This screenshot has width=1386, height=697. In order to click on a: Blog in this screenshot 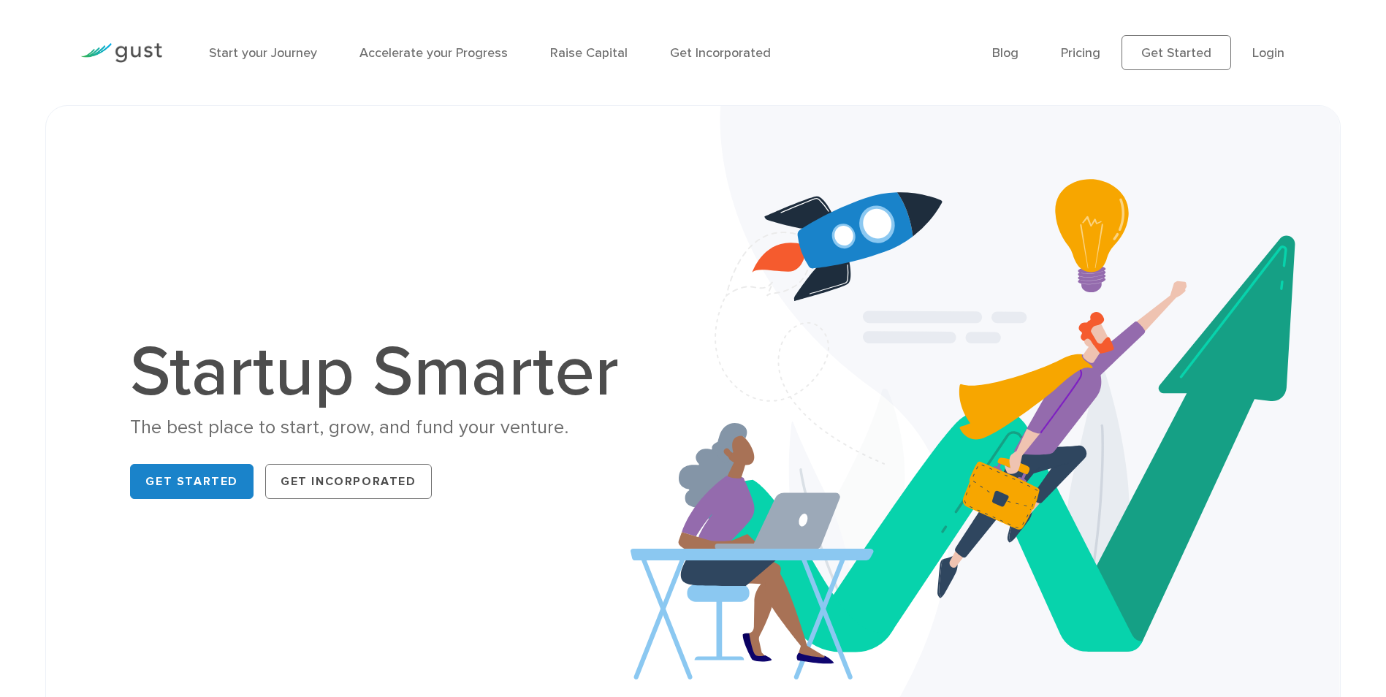, I will do `click(1006, 53)`.